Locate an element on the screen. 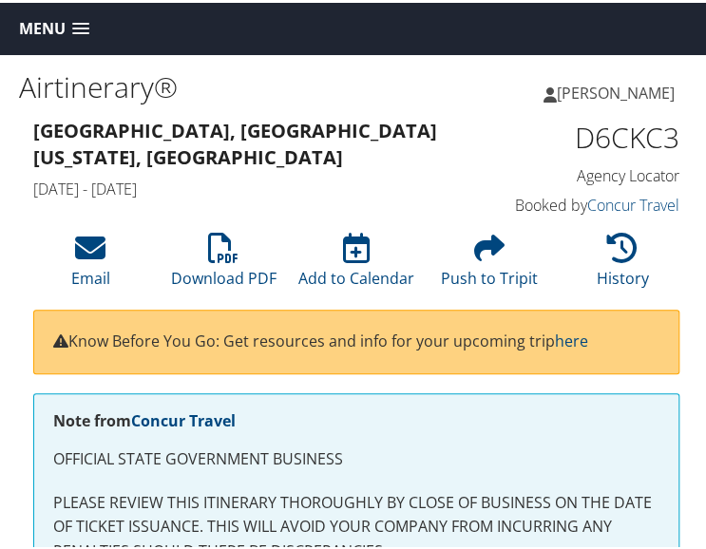  a: Email is located at coordinates (90, 263).